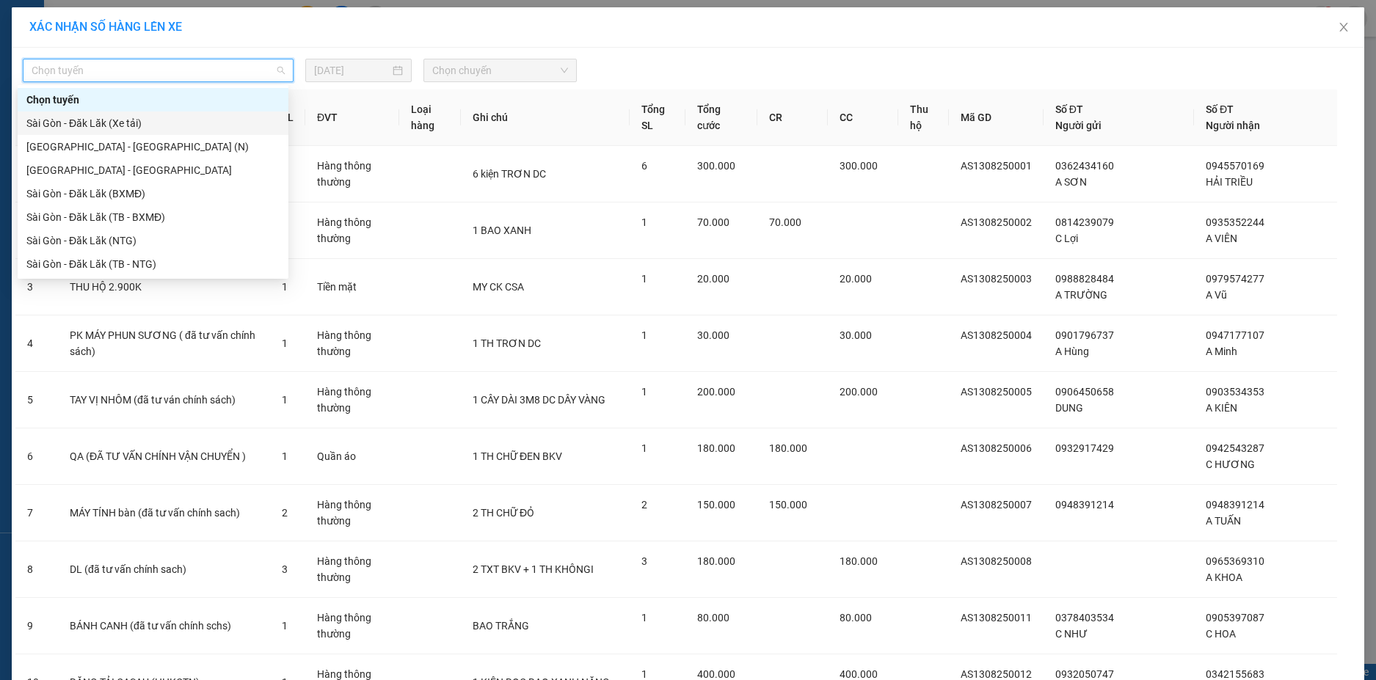  What do you see at coordinates (110, 115) in the screenshot?
I see `span: GỬI KHÁCH HÀNG` at bounding box center [110, 115].